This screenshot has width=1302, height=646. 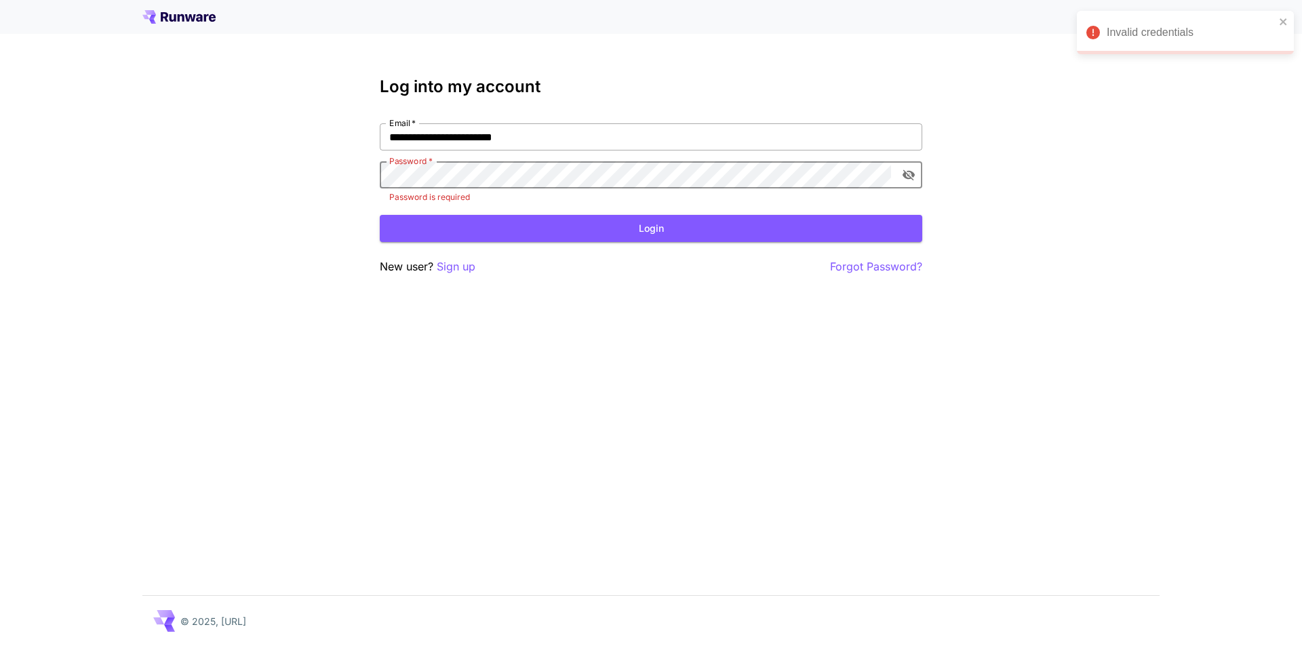 I want to click on label: Password, so click(x=411, y=161).